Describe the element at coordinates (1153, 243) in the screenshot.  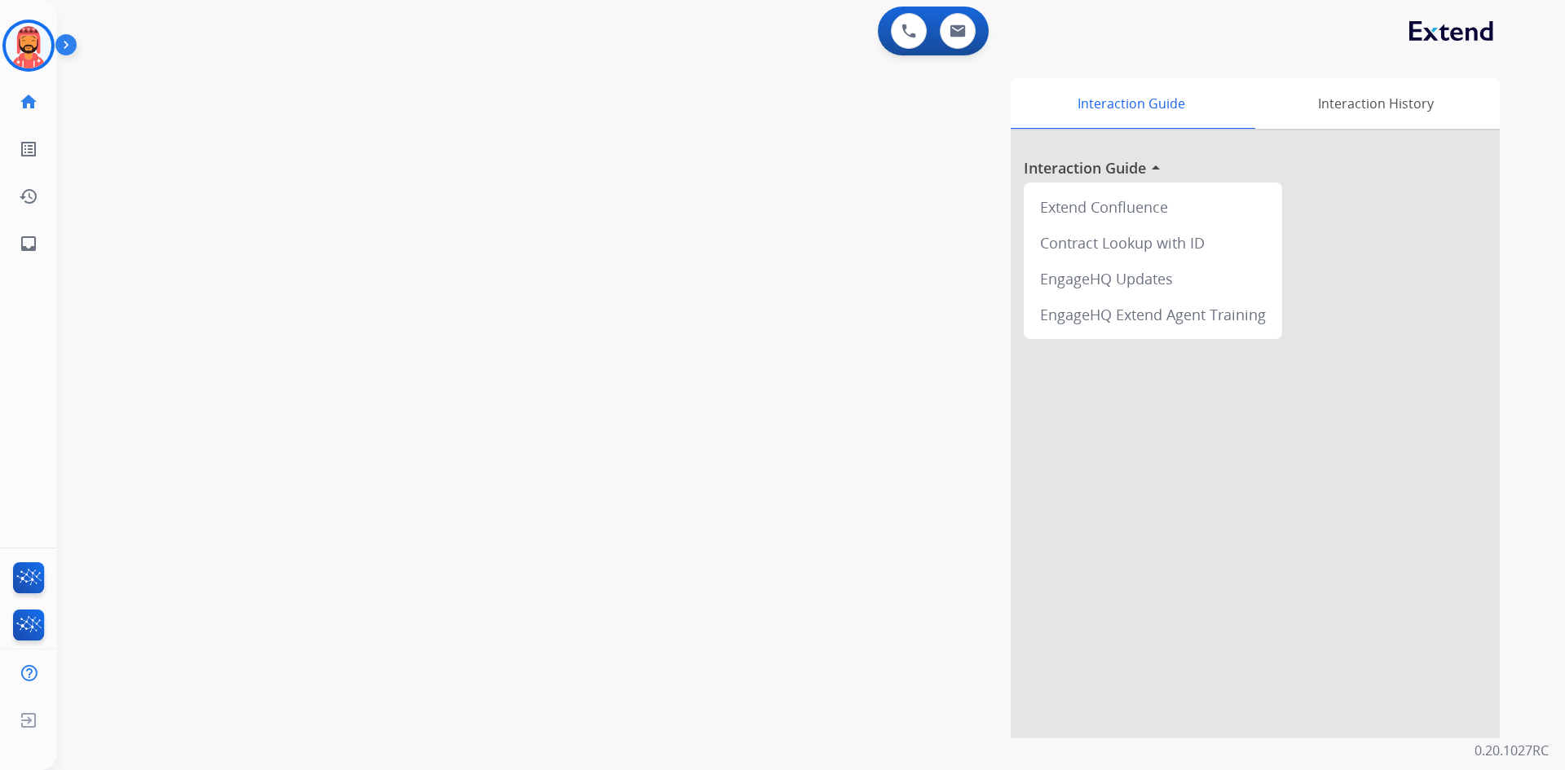
I see `div: Contract Lookup with ID` at that location.